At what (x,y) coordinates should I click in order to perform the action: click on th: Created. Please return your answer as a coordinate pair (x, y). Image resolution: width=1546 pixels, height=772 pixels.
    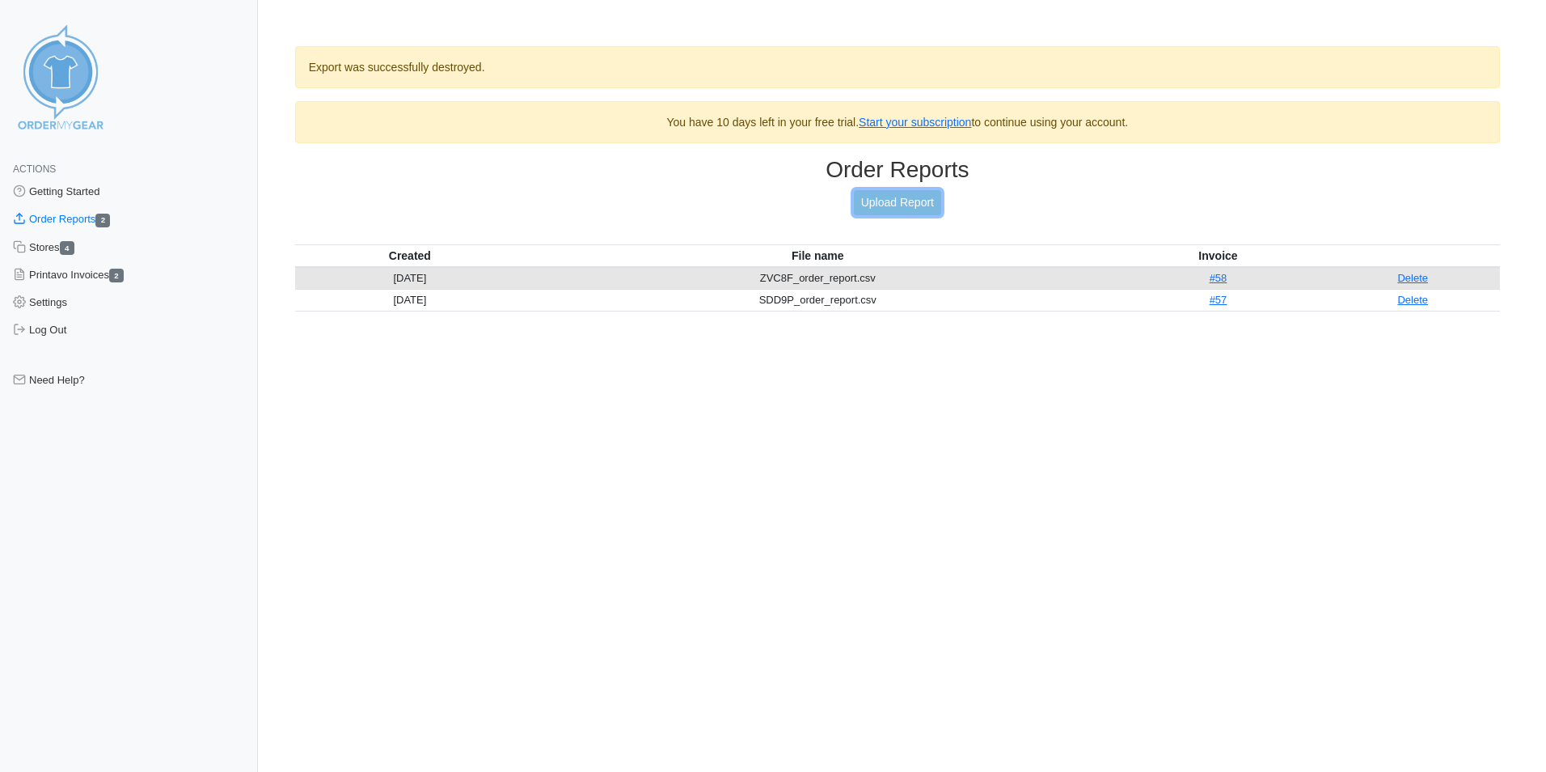
    Looking at the image, I should click on (410, 256).